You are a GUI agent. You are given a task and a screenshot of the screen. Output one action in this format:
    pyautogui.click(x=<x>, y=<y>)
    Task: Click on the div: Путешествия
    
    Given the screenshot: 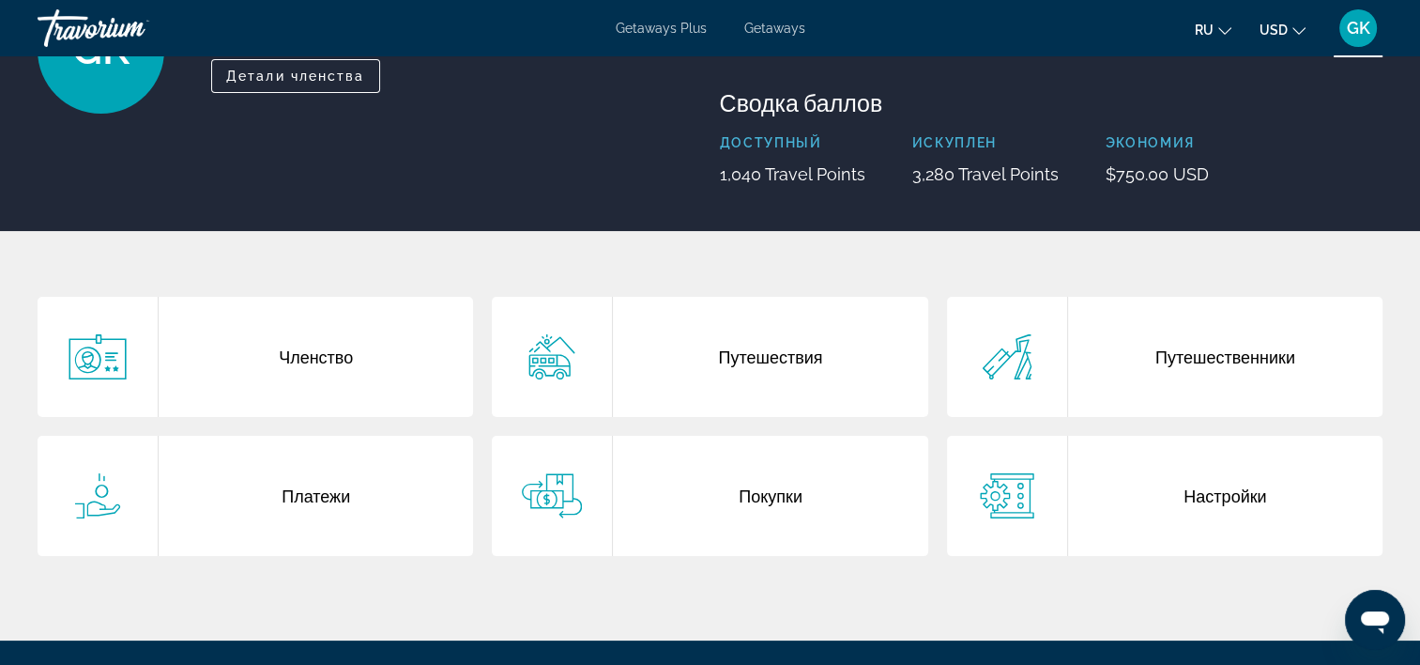 What is the action you would take?
    pyautogui.click(x=770, y=357)
    